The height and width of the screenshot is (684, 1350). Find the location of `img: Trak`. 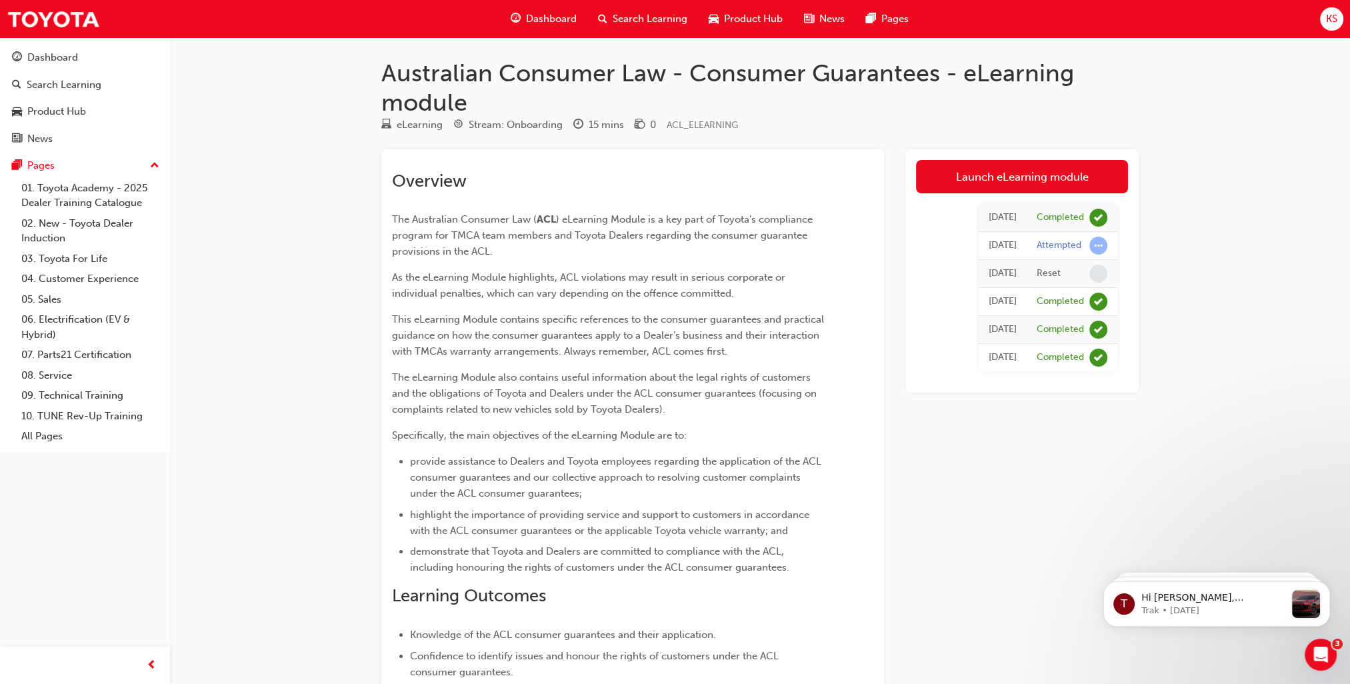

img: Trak is located at coordinates (53, 19).